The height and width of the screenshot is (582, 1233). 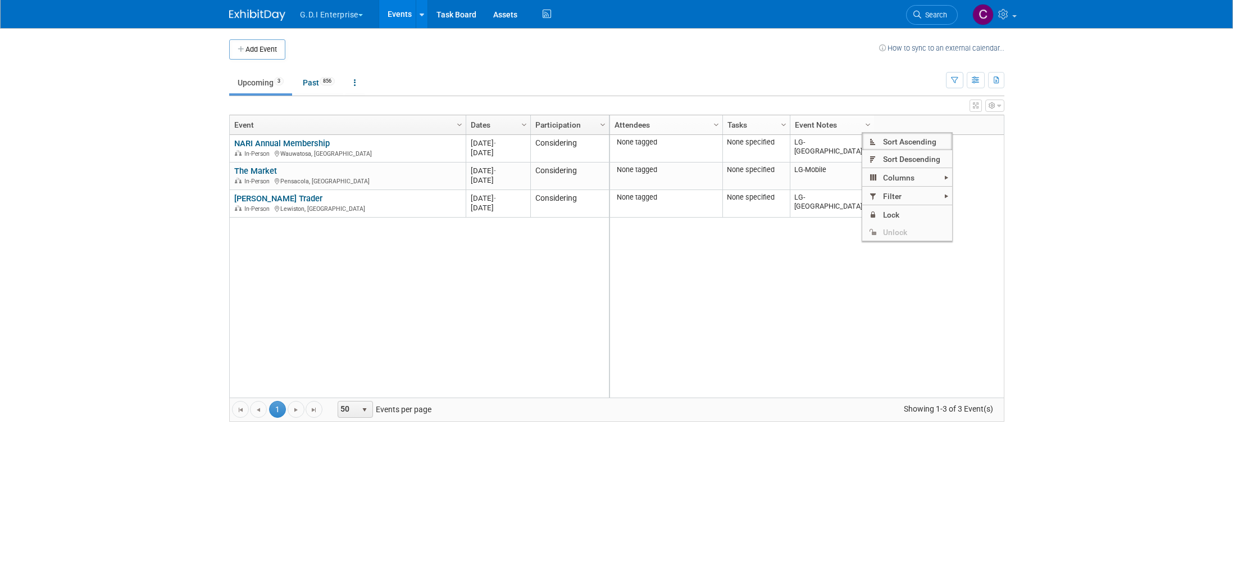 I want to click on a: Attendees, so click(x=665, y=125).